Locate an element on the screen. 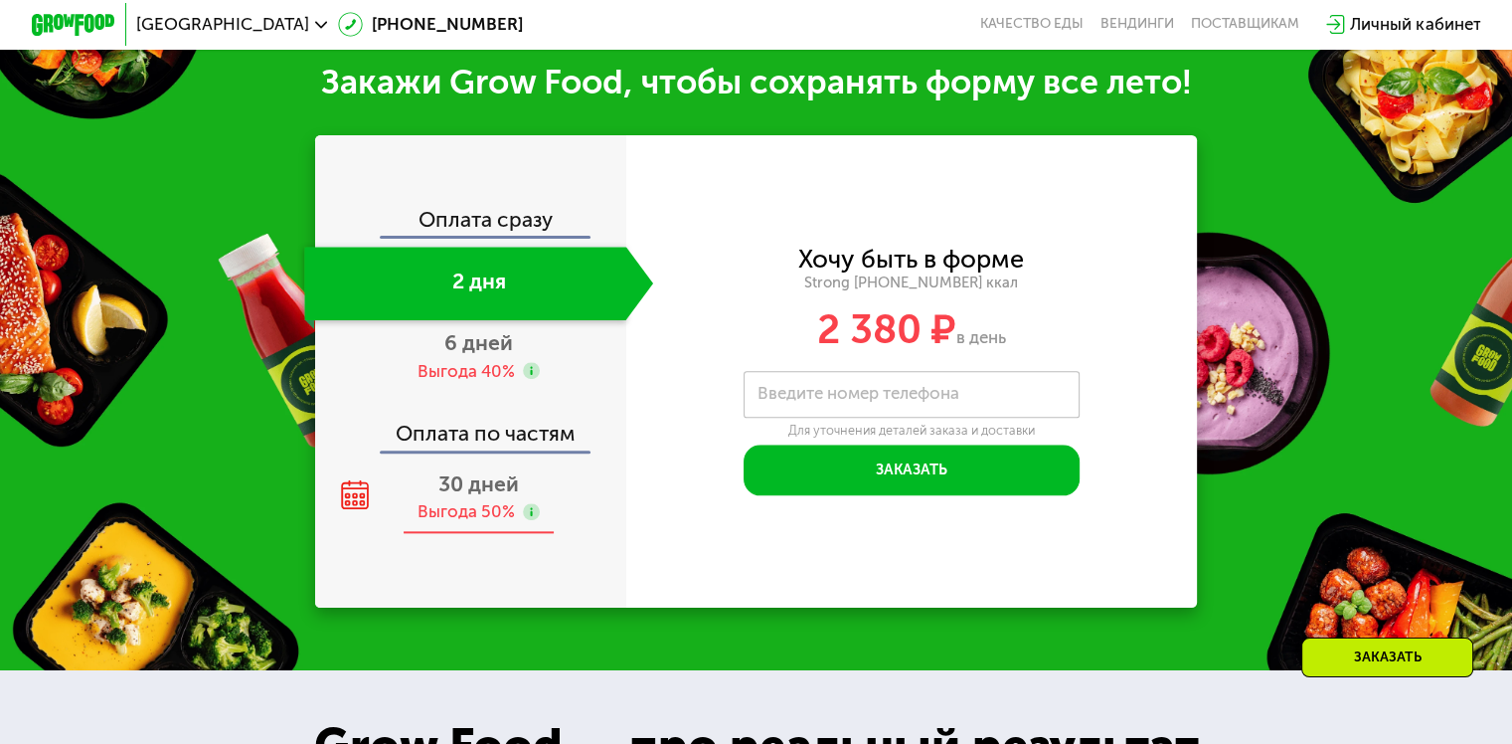 Image resolution: width=1512 pixels, height=744 pixels. span: 30 дней is located at coordinates (478, 483).